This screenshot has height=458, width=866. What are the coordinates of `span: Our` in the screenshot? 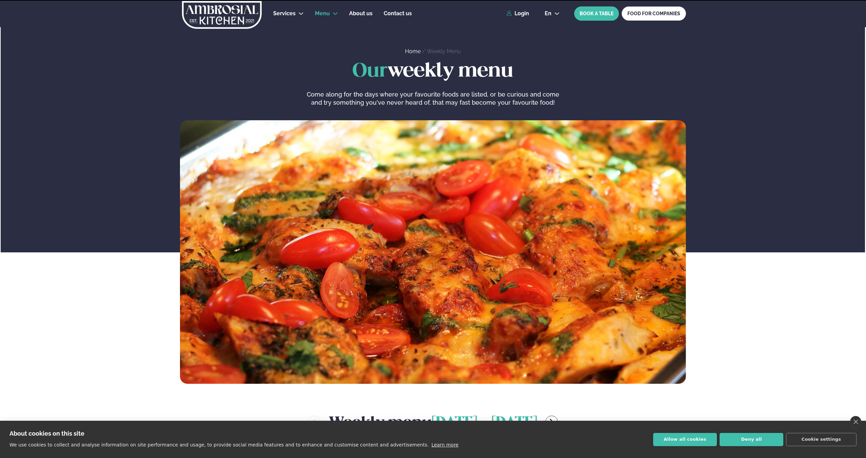 It's located at (370, 71).